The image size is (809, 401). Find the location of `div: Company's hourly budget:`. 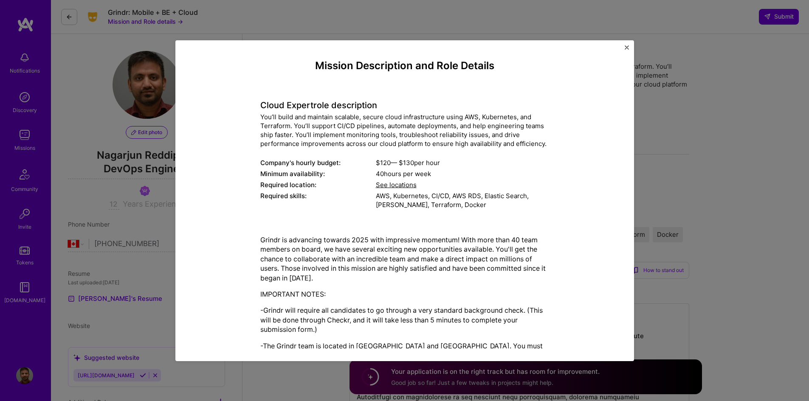

div: Company's hourly budget: is located at coordinates (318, 163).